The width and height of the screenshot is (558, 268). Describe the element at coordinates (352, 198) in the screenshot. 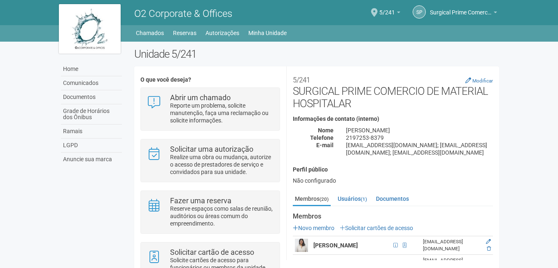

I see `a: Usuários(1)` at that location.